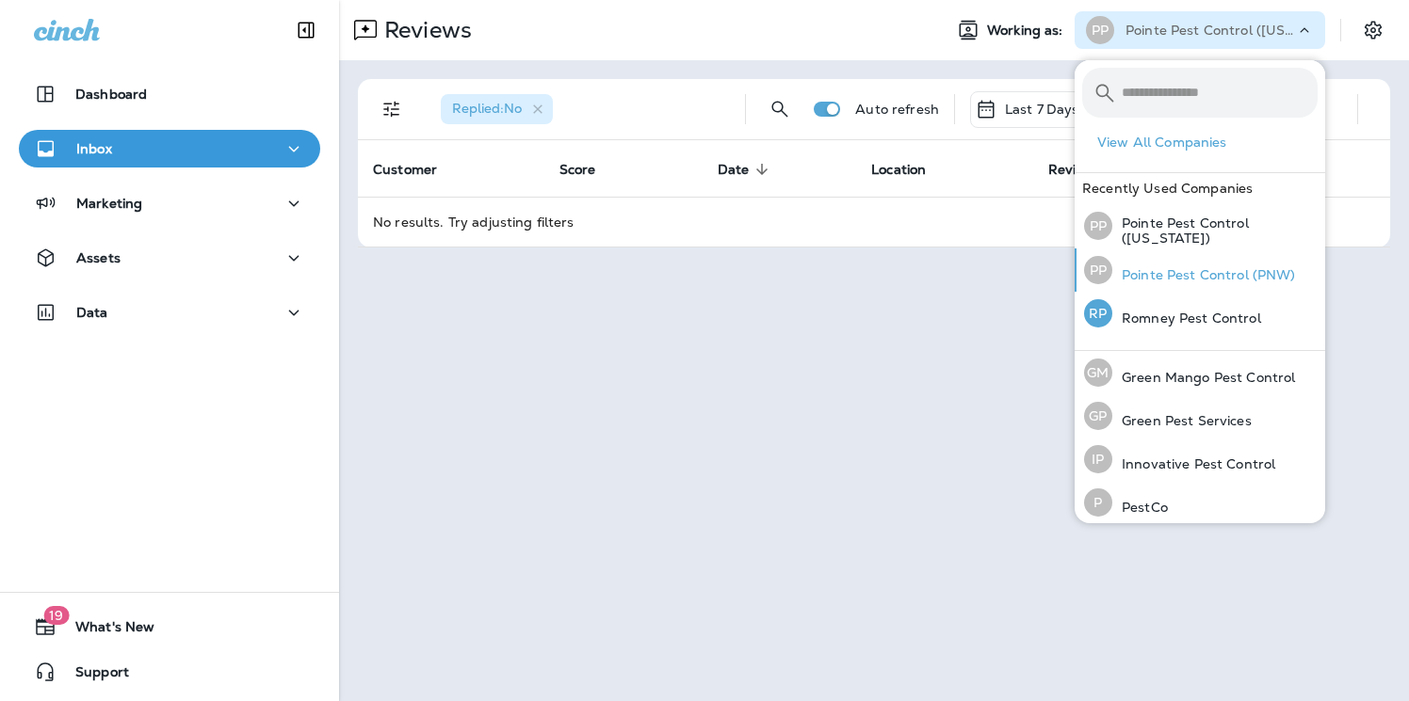  What do you see at coordinates (92, 313) in the screenshot?
I see `p: Data` at bounding box center [92, 313].